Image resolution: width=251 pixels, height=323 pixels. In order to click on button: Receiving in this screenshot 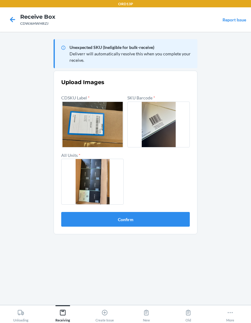, I will do `click(63, 313)`.